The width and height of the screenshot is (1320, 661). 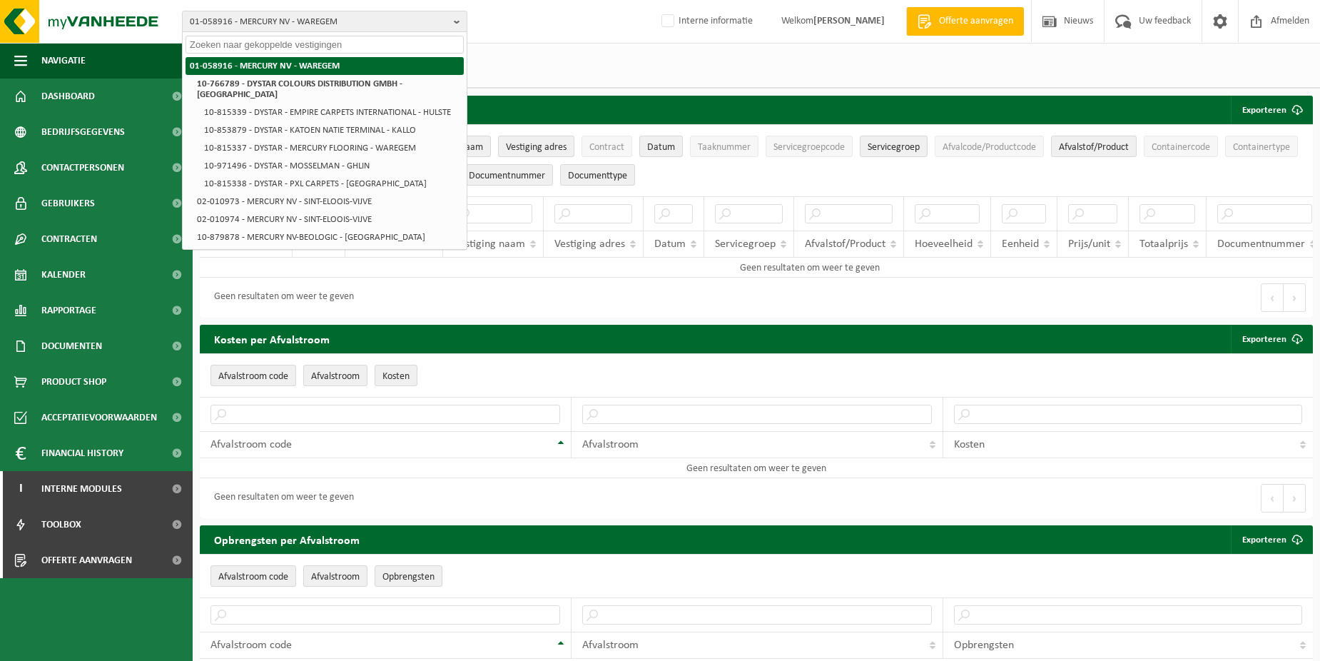 What do you see at coordinates (332, 130) in the screenshot?
I see `li: 10-853879 - DYSTAR - KATOEN NATIE TERMINAL - KALLO` at bounding box center [332, 130].